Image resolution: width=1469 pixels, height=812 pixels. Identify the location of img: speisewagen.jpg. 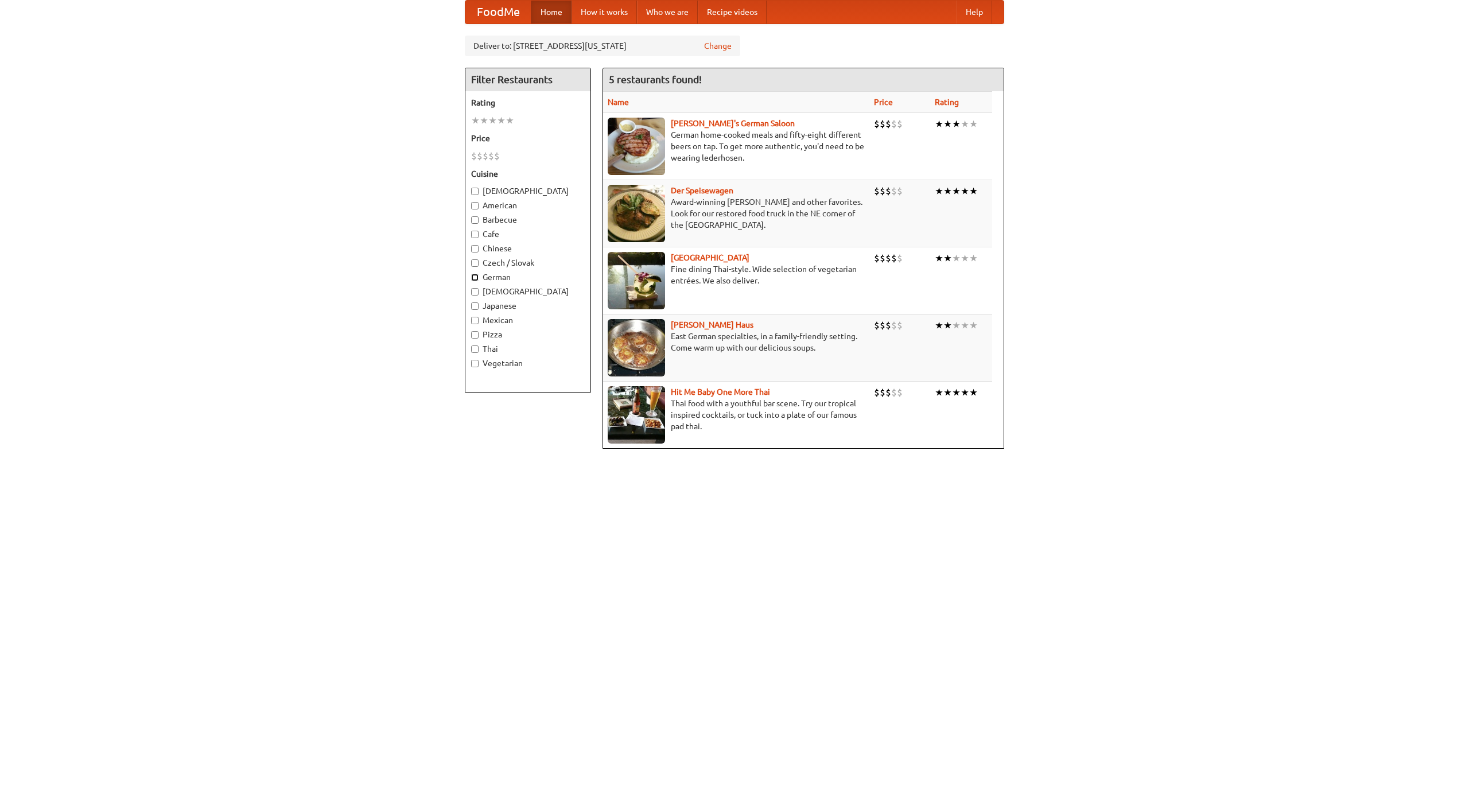
(637, 213).